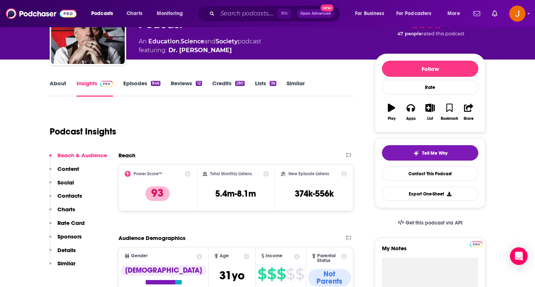  What do you see at coordinates (65, 240) in the screenshot?
I see `button: Sponsors` at bounding box center [65, 240].